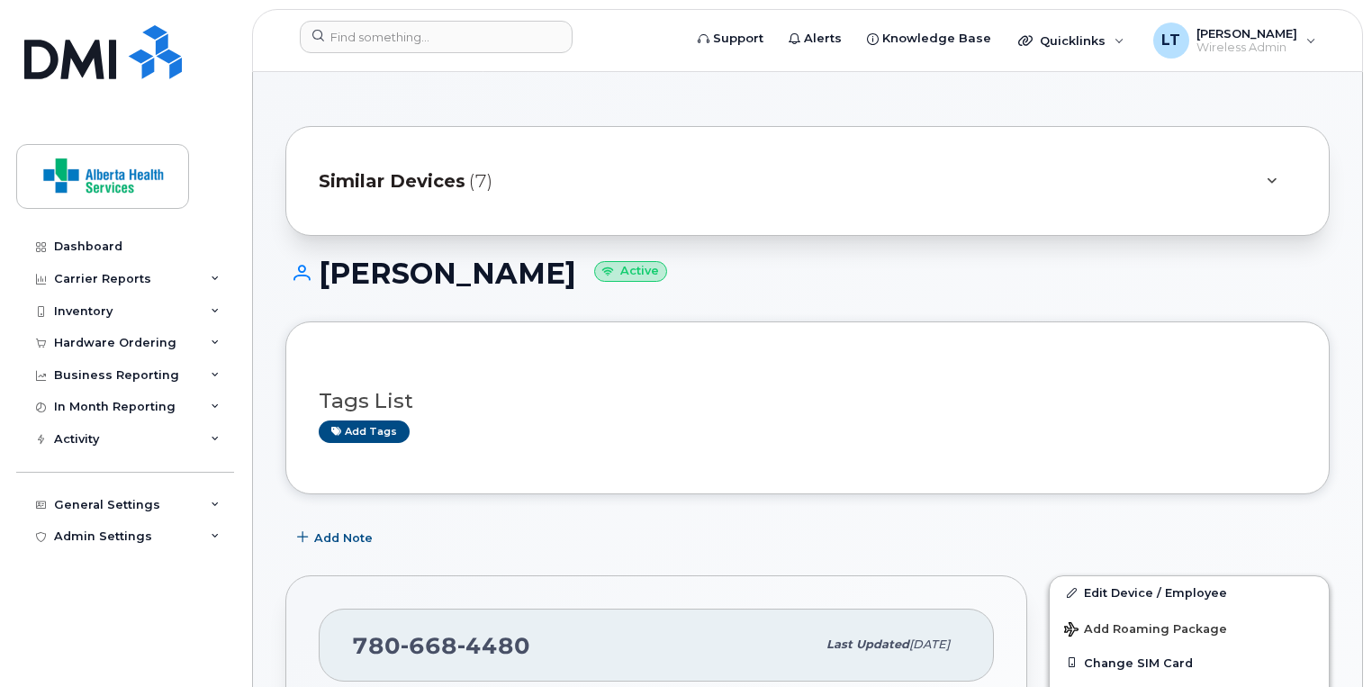 The width and height of the screenshot is (1372, 687). Describe the element at coordinates (391, 181) in the screenshot. I see `span: Similar Devices` at that location.